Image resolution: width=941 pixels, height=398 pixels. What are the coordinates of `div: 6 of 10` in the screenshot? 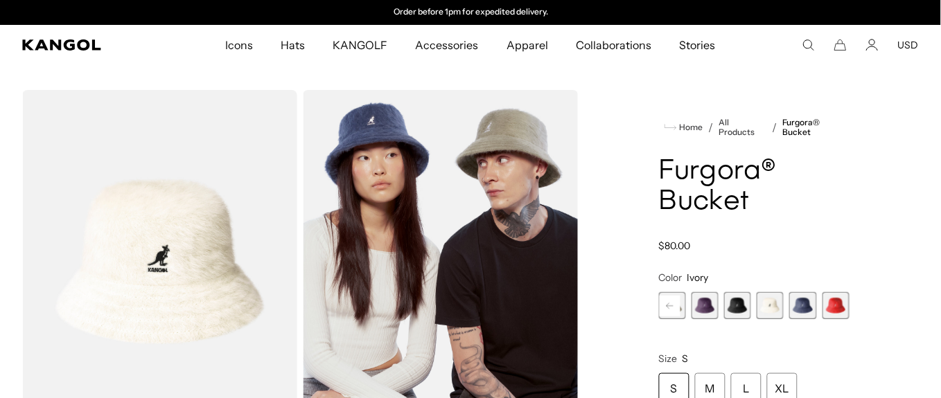 It's located at (705, 306).